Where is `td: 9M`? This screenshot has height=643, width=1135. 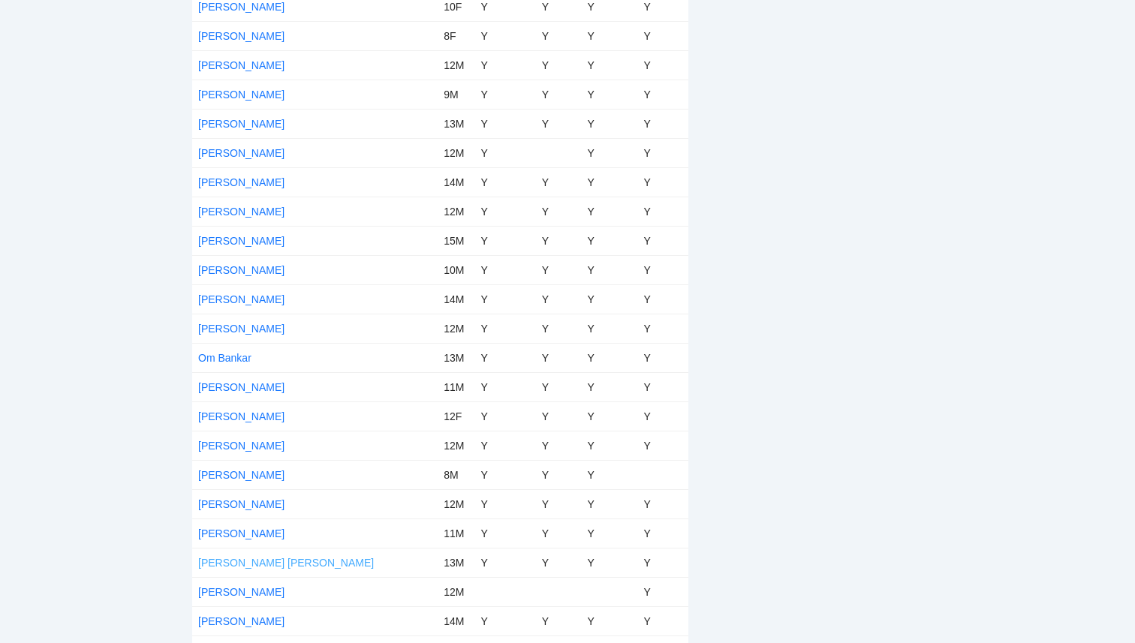 td: 9M is located at coordinates (456, 94).